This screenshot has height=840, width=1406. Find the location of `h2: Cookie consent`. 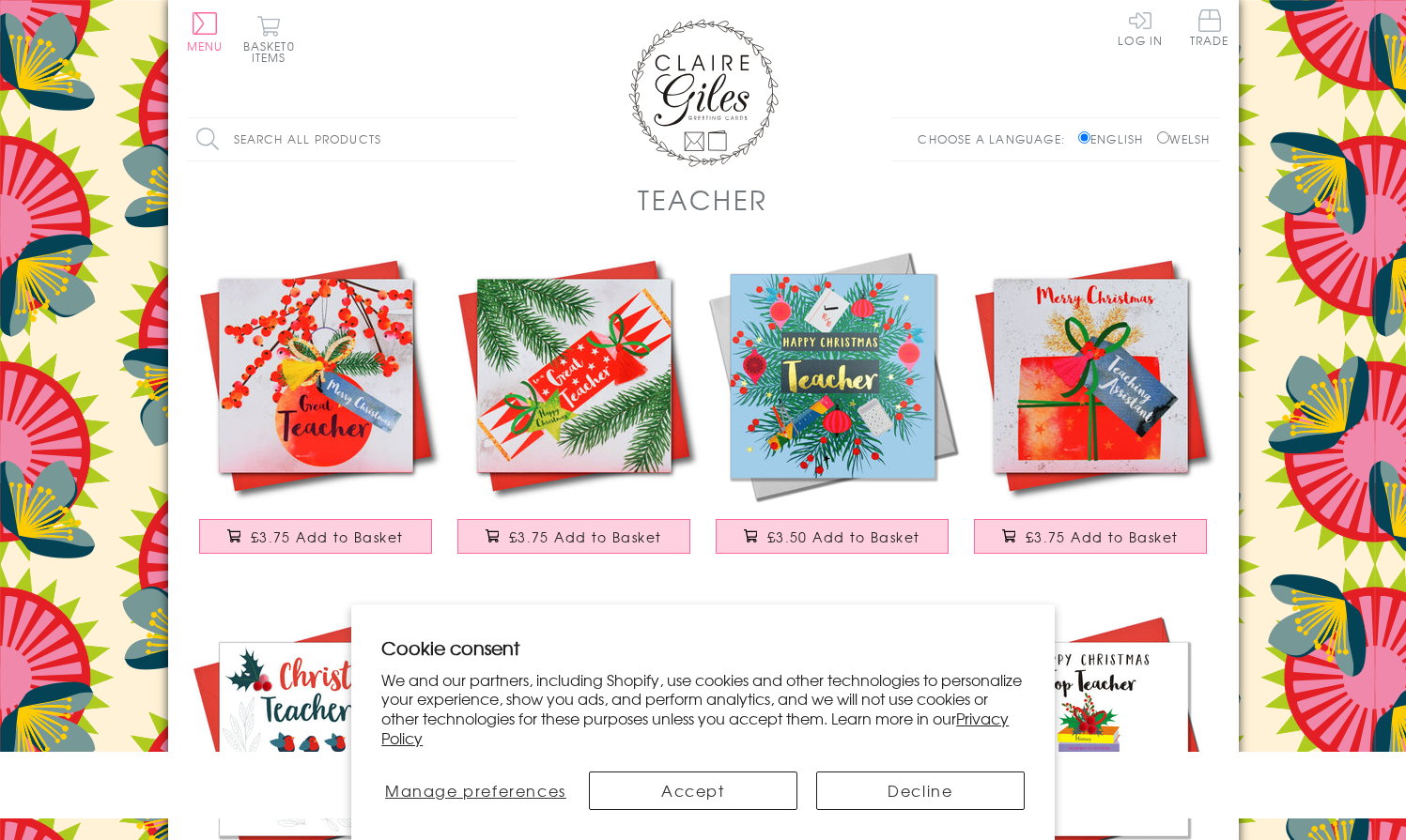

h2: Cookie consent is located at coordinates (702, 648).